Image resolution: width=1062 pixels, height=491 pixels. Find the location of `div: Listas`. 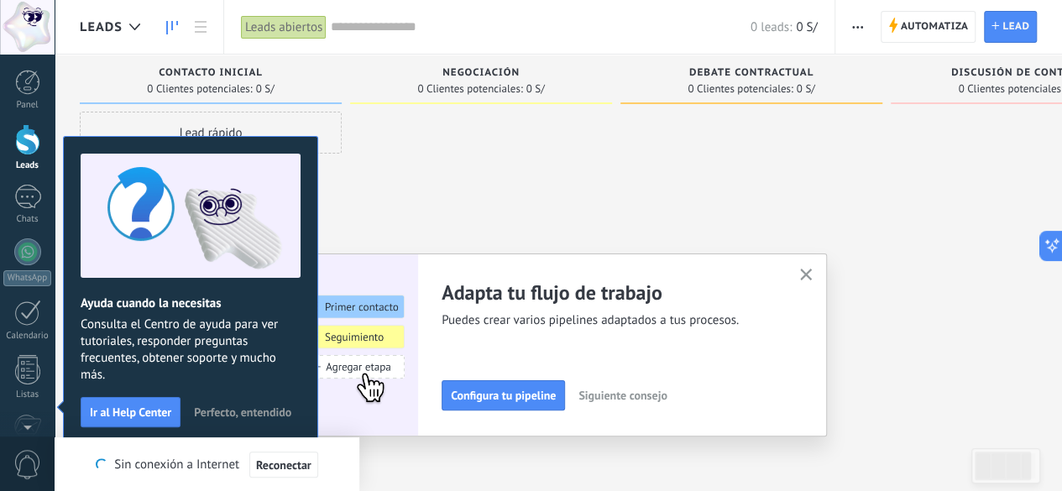

div: Listas is located at coordinates (28, 395).